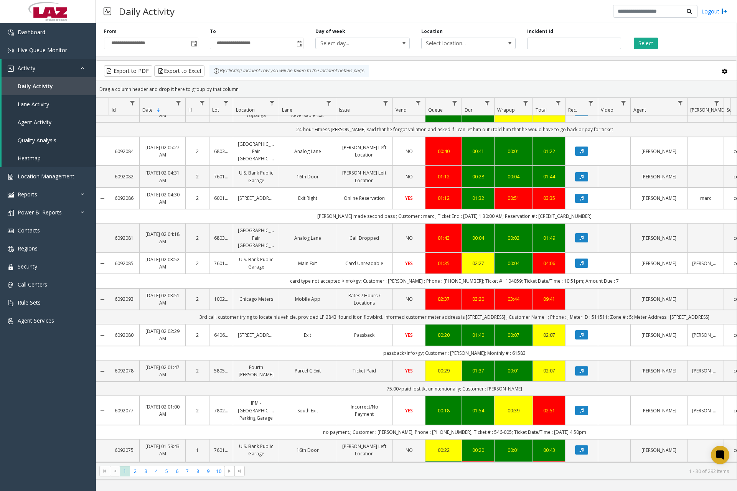 The width and height of the screenshot is (737, 491). I want to click on div: Data table, so click(416, 280).